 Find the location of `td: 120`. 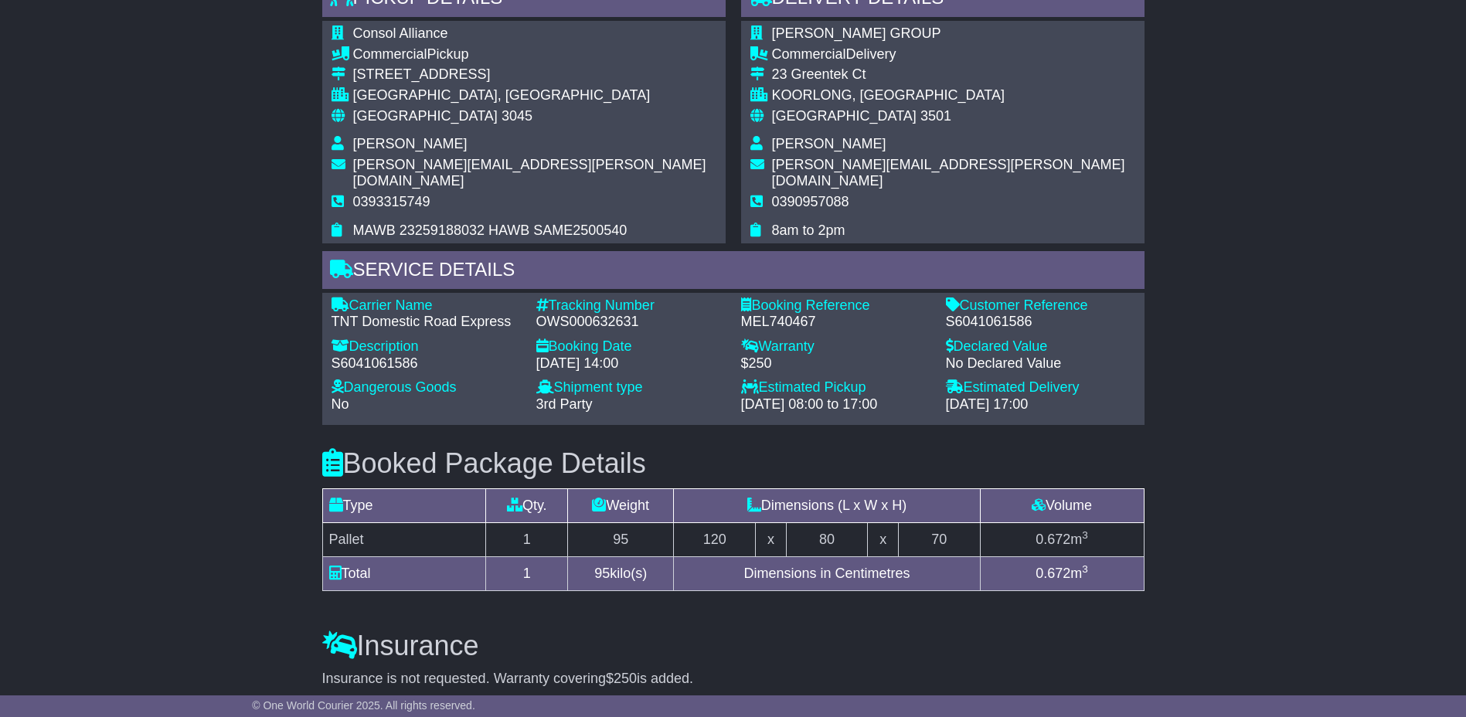

td: 120 is located at coordinates (715, 540).